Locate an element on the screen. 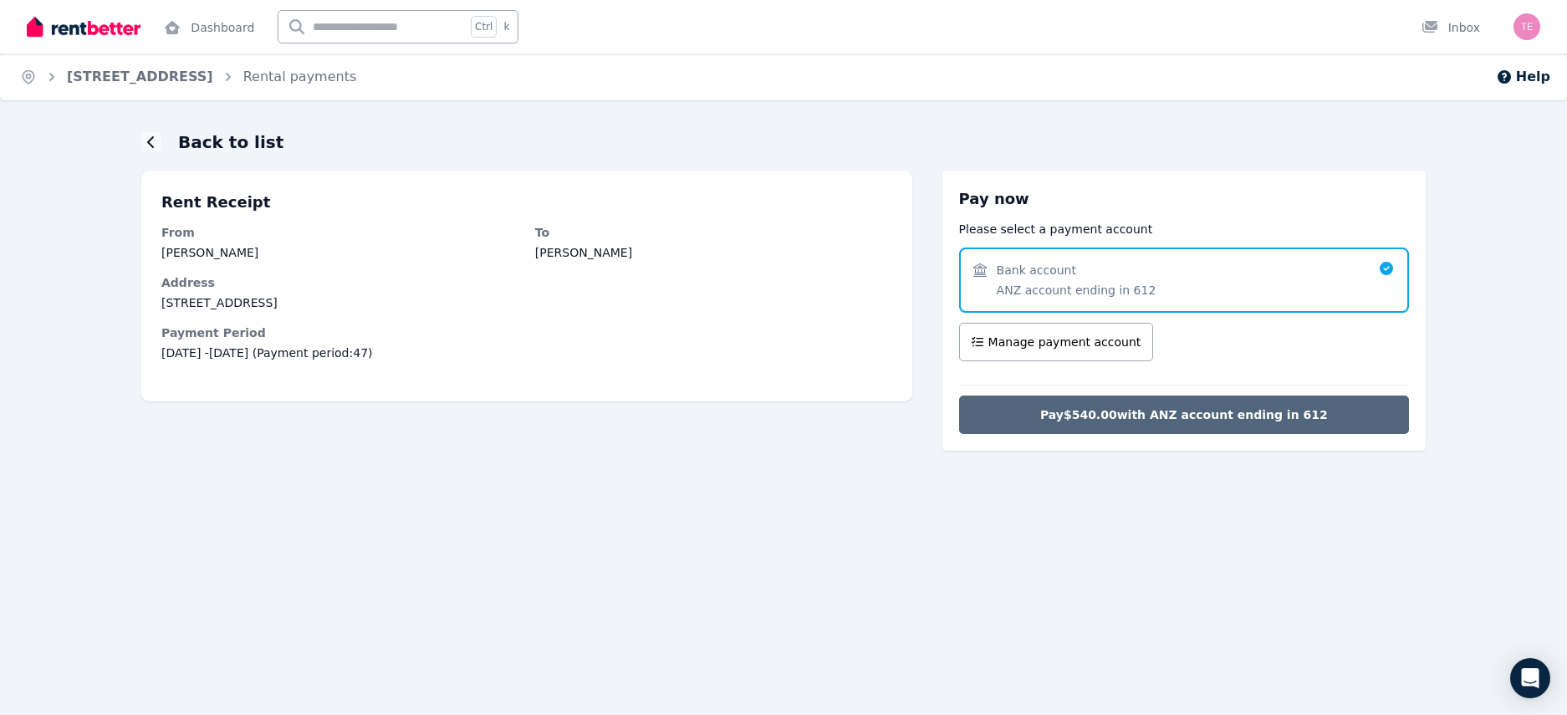 The image size is (1567, 715). dt: Address is located at coordinates (527, 283).